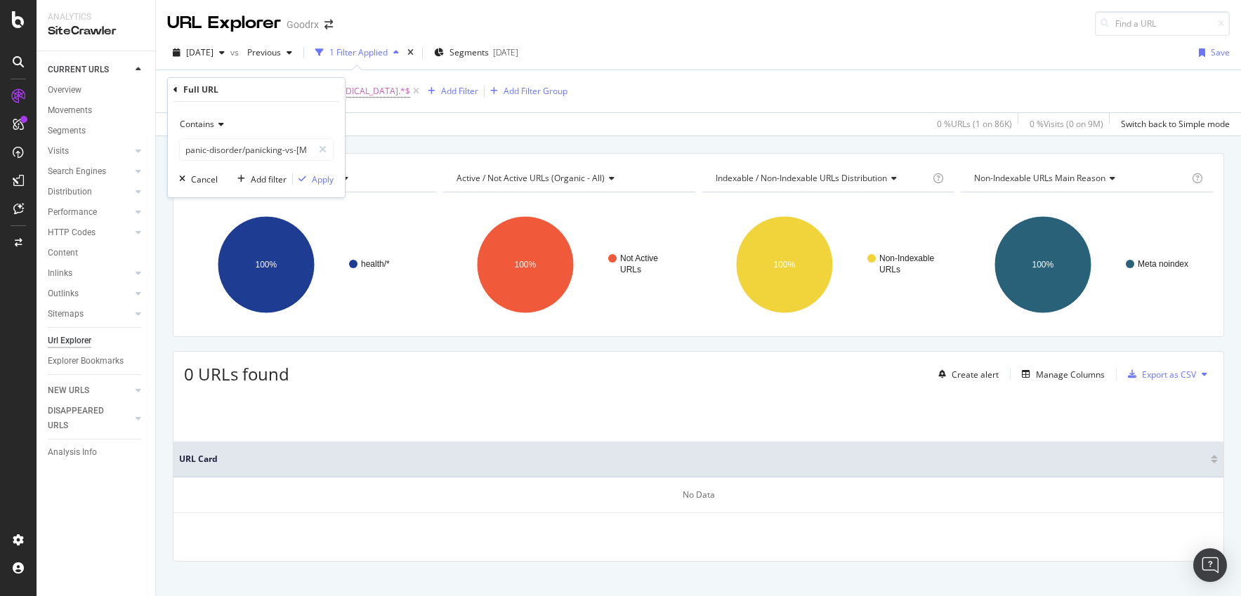  I want to click on a: Sitemaps, so click(89, 314).